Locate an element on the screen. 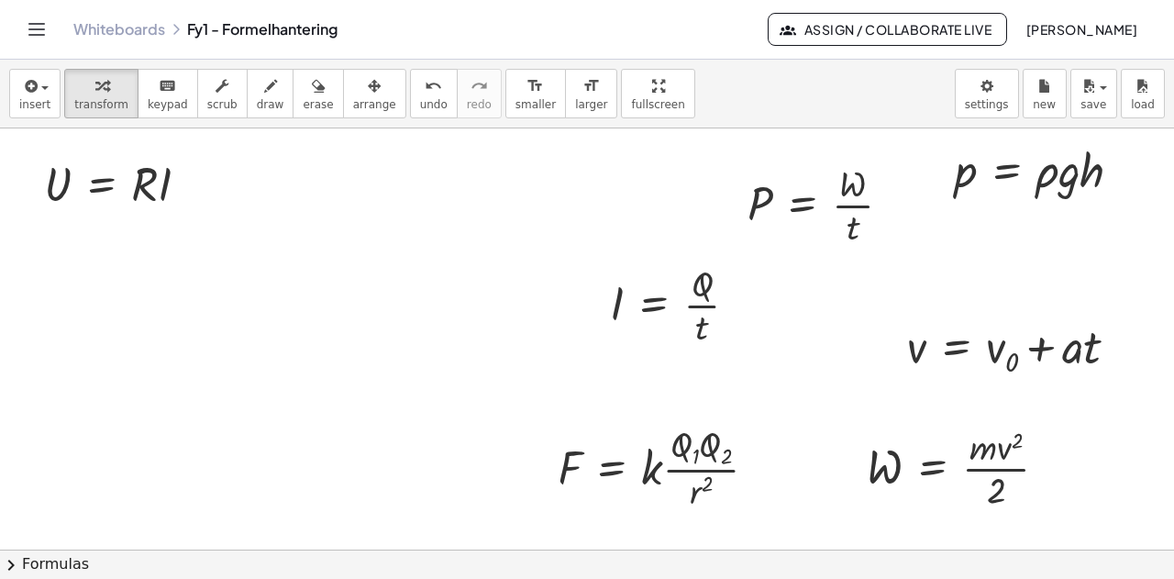 The height and width of the screenshot is (579, 1174). button: save is located at coordinates (1093, 94).